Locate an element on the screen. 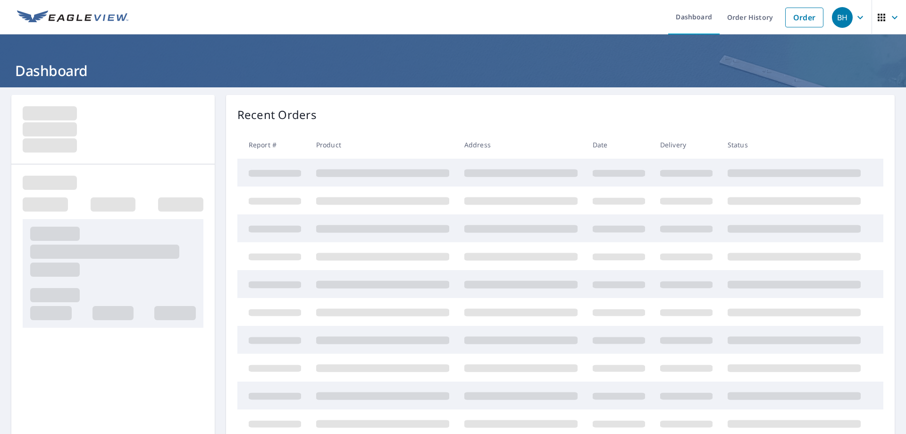 The height and width of the screenshot is (434, 906). div: BH is located at coordinates (842, 17).